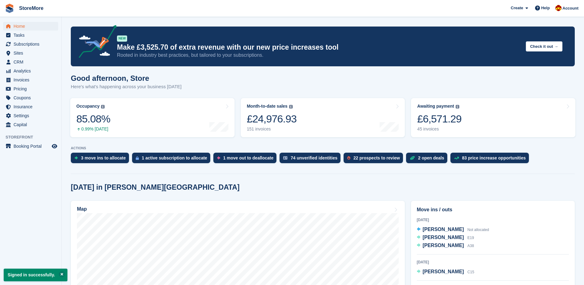 The height and width of the screenshot is (285, 584). What do you see at coordinates (126, 78) in the screenshot?
I see `h1: Good afternoon, Store` at bounding box center [126, 78].